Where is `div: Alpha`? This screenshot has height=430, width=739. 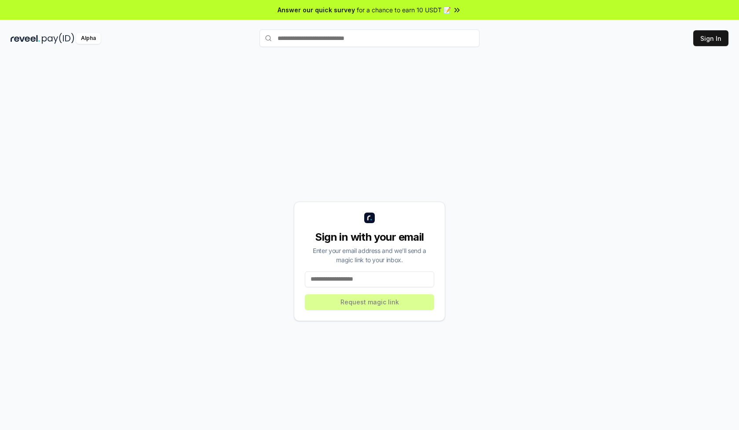
div: Alpha is located at coordinates (88, 38).